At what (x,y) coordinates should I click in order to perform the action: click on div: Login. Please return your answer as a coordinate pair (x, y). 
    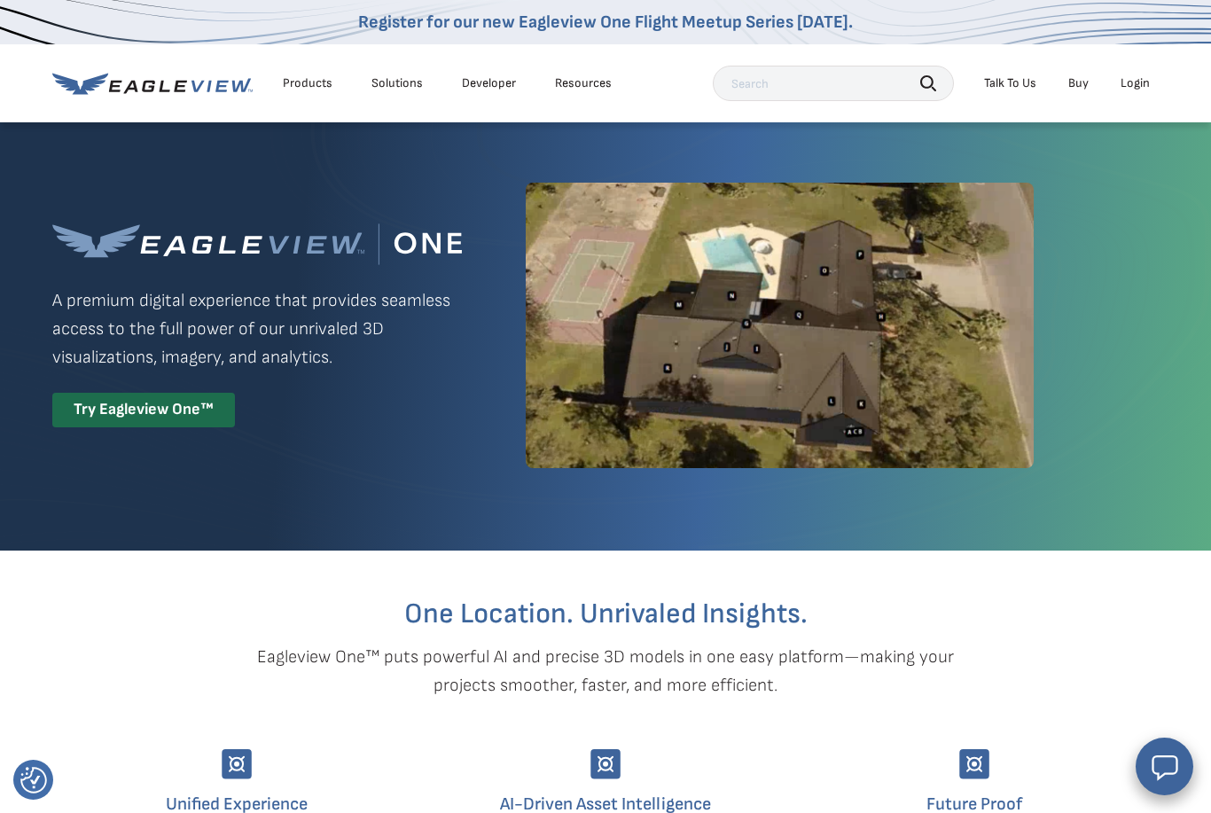
    Looking at the image, I should click on (1135, 83).